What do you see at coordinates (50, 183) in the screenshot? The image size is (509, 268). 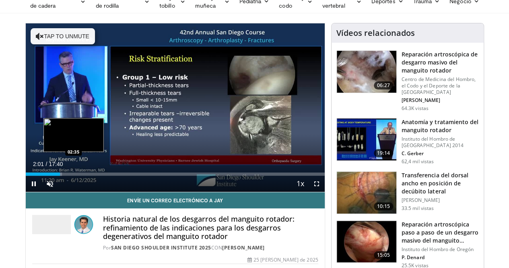 I see `button: Unmute` at bounding box center [50, 183].